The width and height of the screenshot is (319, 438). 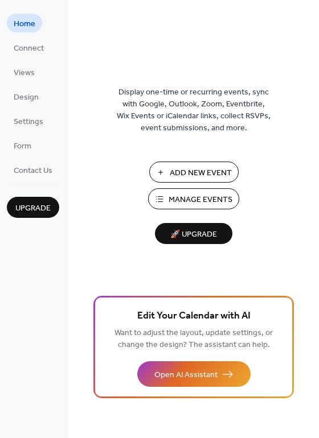 What do you see at coordinates (194, 317) in the screenshot?
I see `span: Edit Your Calendar with AI` at bounding box center [194, 317].